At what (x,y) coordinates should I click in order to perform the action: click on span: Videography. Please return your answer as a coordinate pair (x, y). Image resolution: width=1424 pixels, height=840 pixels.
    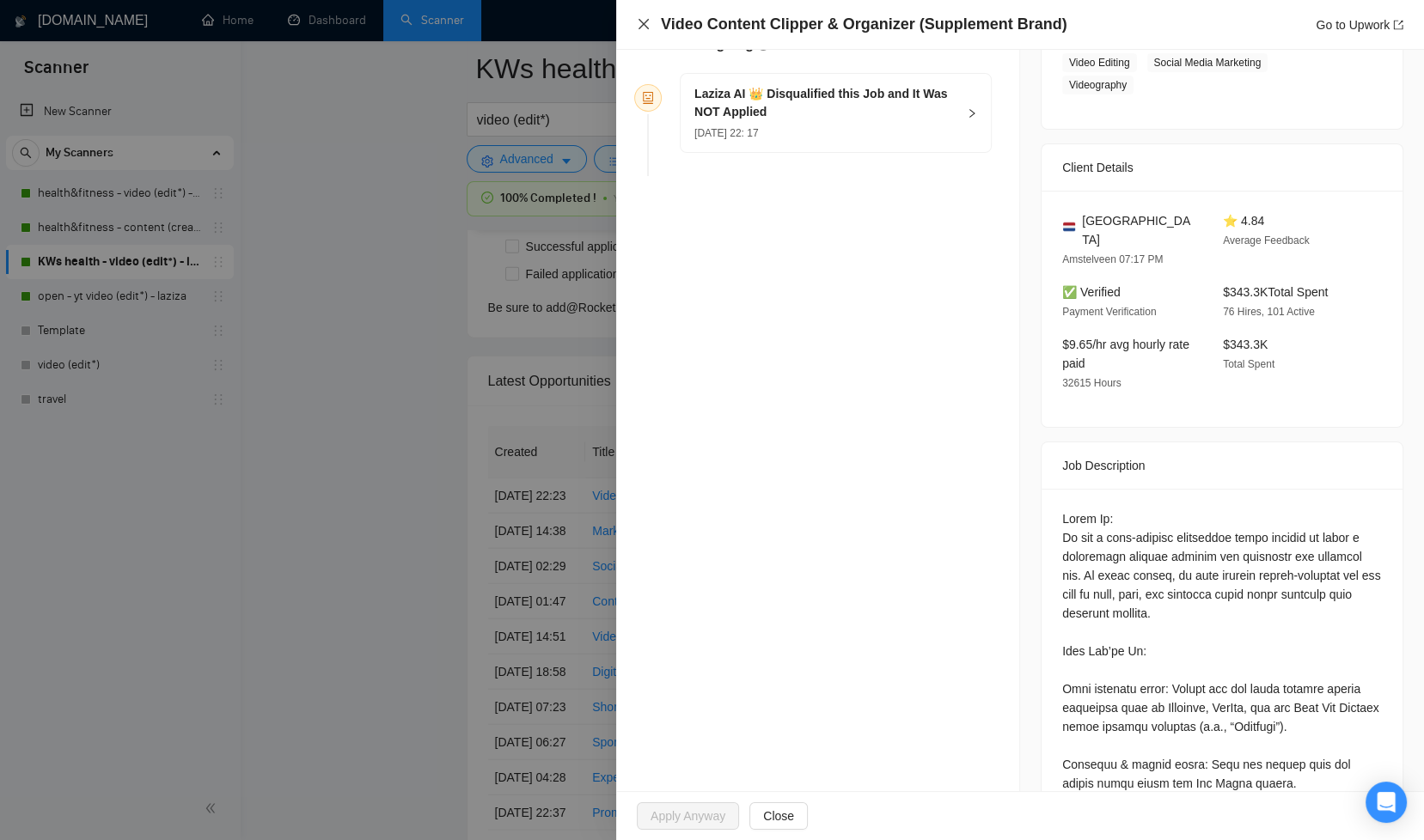
    Looking at the image, I should click on (1098, 85).